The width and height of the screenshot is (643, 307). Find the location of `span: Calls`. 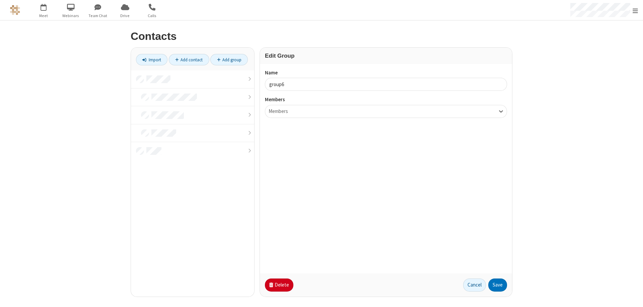

span: Calls is located at coordinates (152, 16).